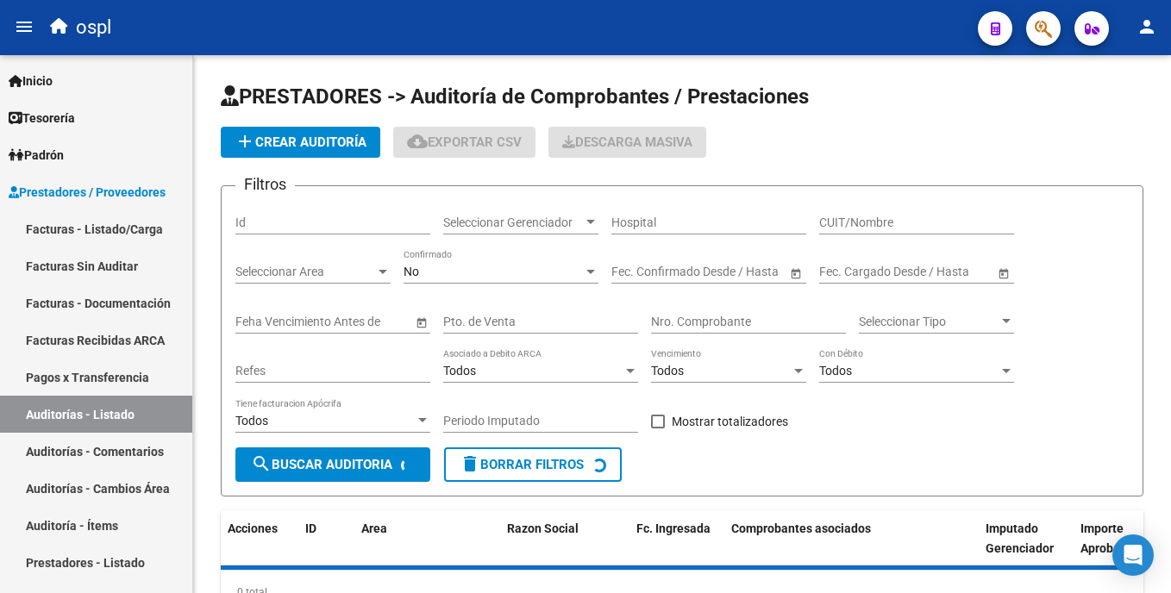 This screenshot has height=593, width=1171. I want to click on span: No, so click(411, 272).